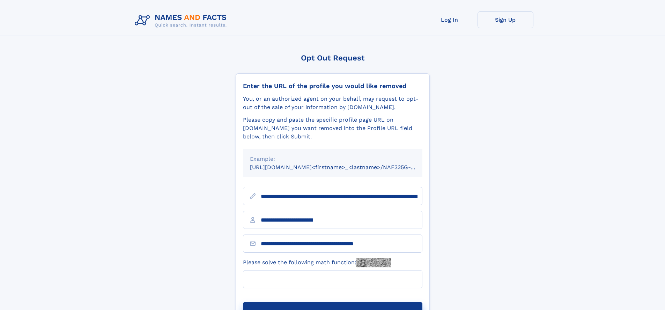  What do you see at coordinates (182, 21) in the screenshot?
I see `img: Logo Names and Facts` at bounding box center [182, 21].